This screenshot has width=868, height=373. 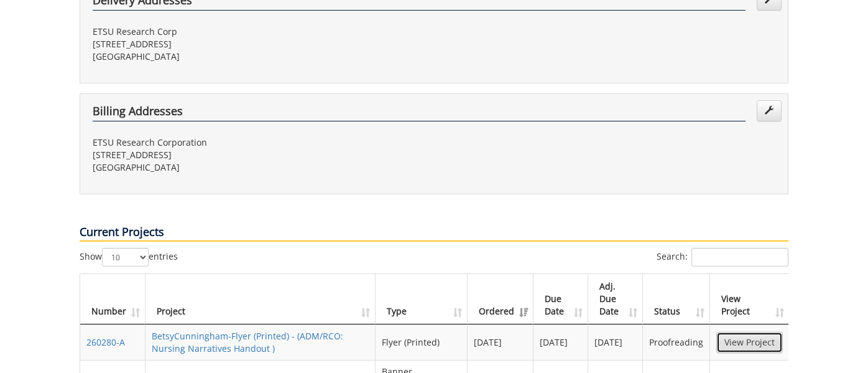 What do you see at coordinates (419, 113) in the screenshot?
I see `h4: Billing Addresses` at bounding box center [419, 113].